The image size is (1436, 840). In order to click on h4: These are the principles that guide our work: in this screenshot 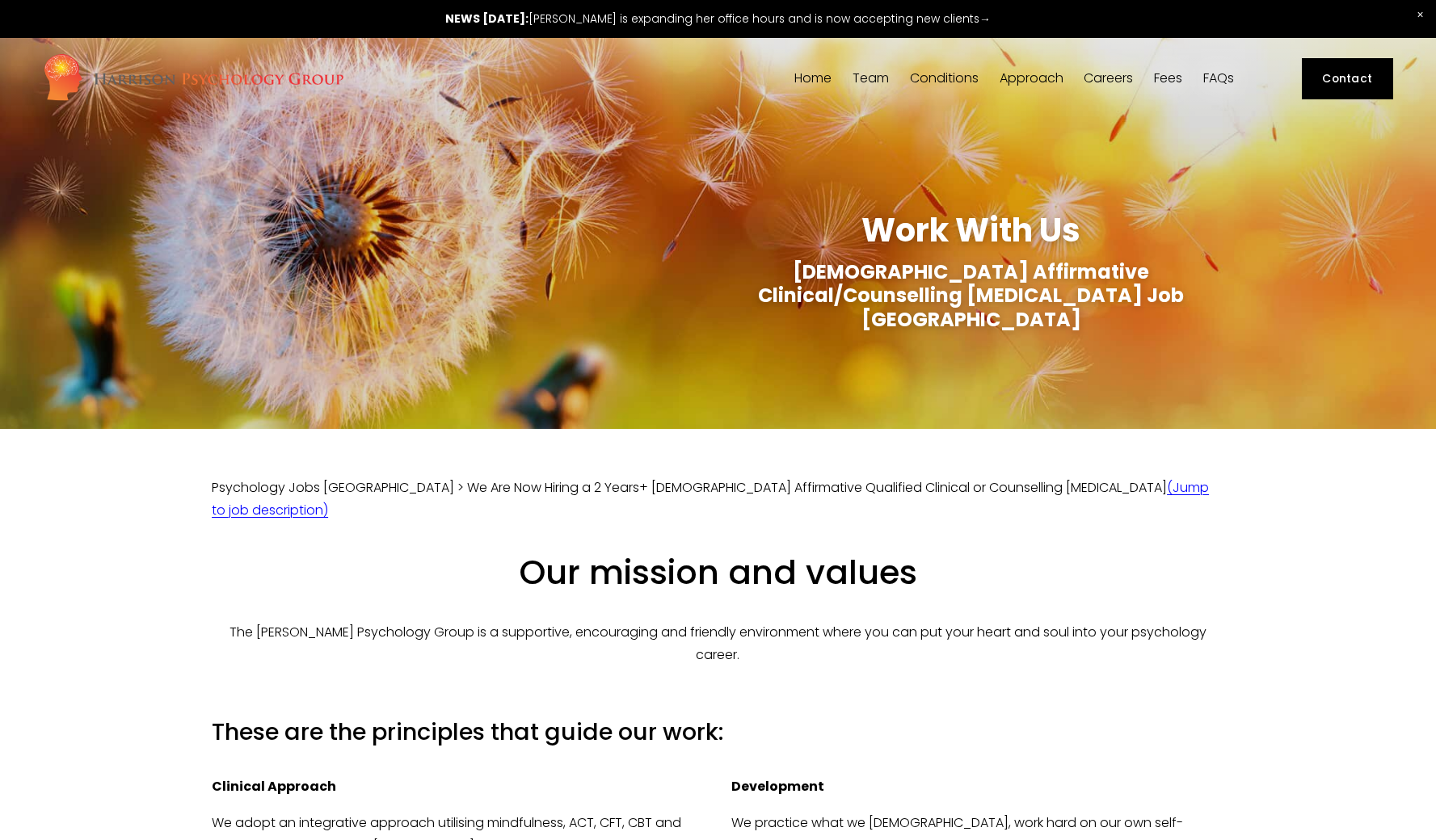, I will do `click(717, 732)`.